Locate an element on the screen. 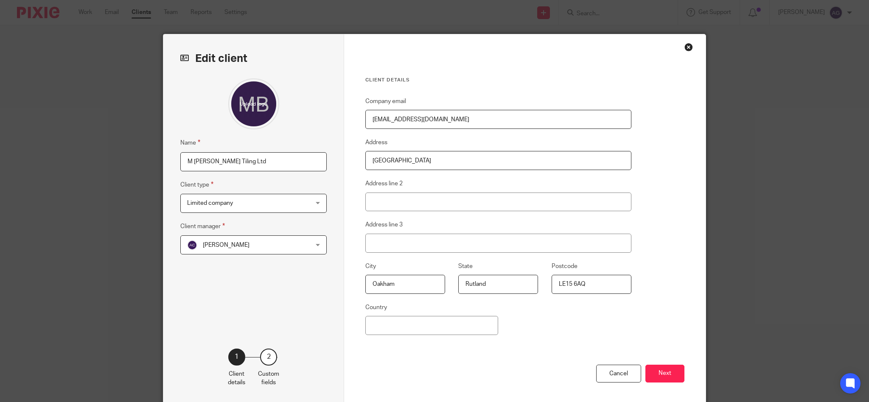  span: Limited company is located at coordinates (210, 203).